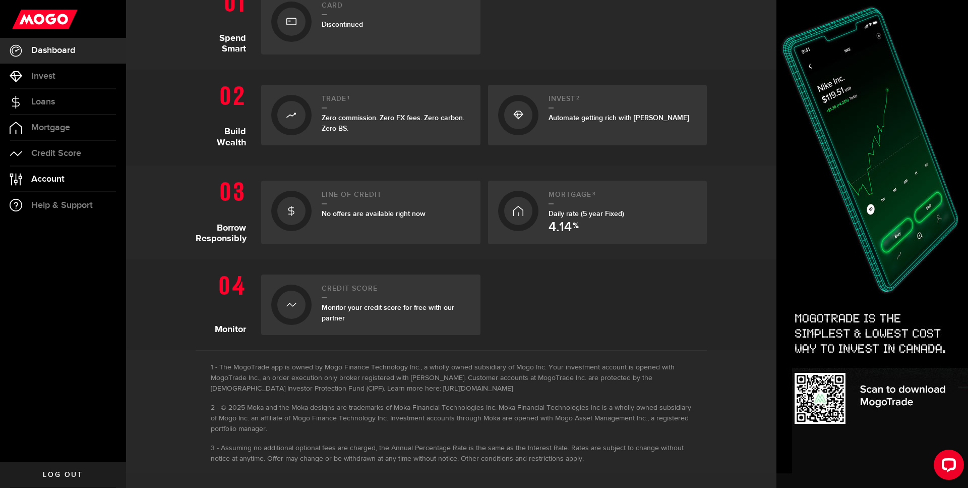  I want to click on span: Credit Score, so click(56, 153).